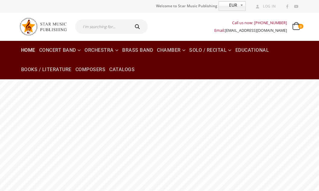  I want to click on a: Youtube, so click(296, 7).